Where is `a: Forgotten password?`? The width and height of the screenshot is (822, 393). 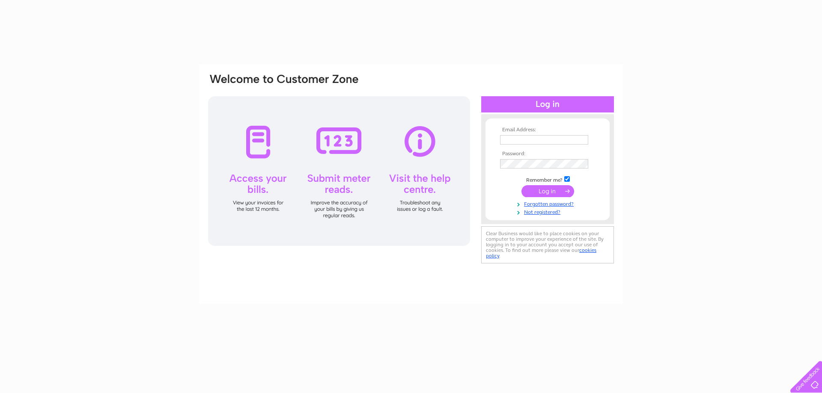
a: Forgotten password? is located at coordinates (548, 203).